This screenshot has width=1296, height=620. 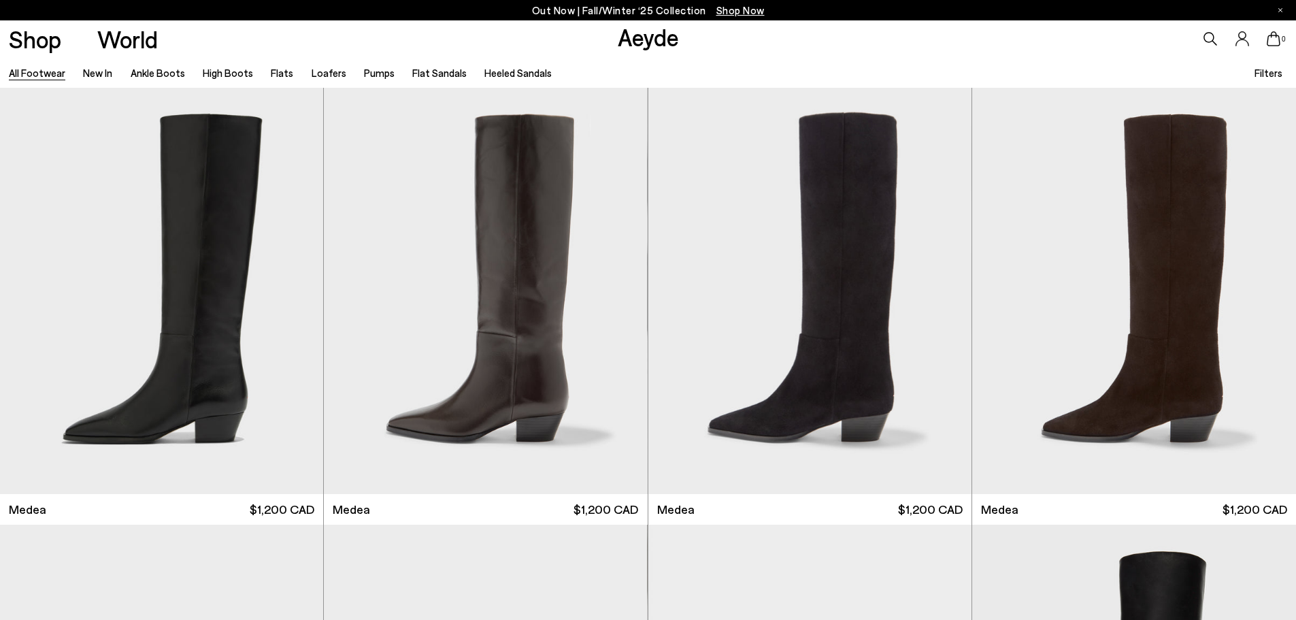 I want to click on a: Pumps, so click(x=379, y=73).